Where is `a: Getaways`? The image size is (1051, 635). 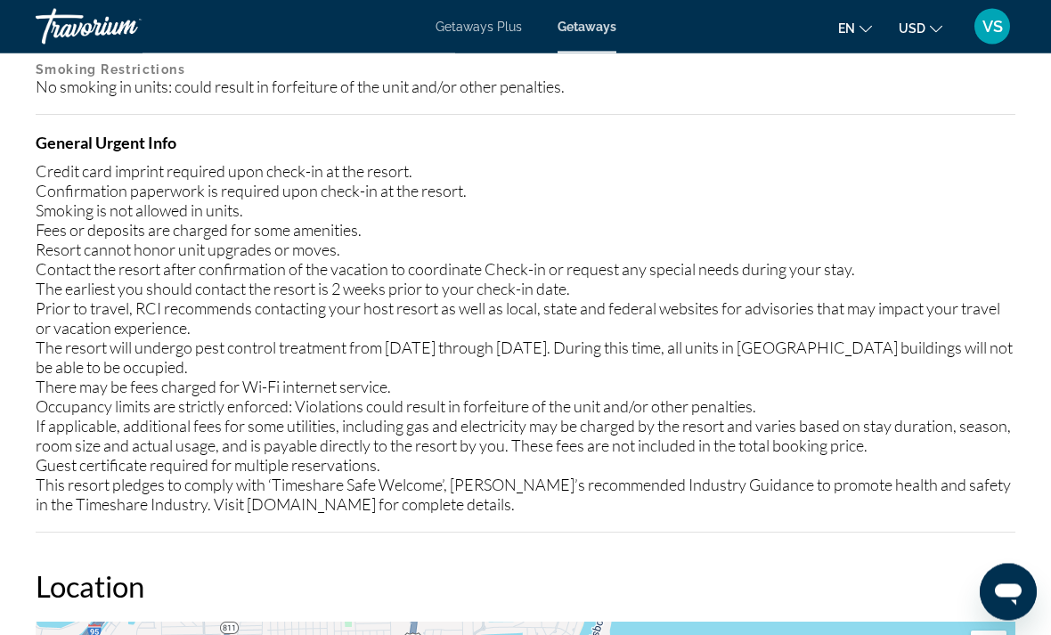
a: Getaways is located at coordinates (587, 27).